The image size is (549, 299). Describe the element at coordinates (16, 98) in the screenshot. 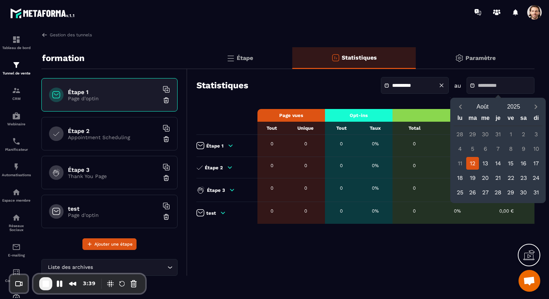

I see `p: CRM` at that location.